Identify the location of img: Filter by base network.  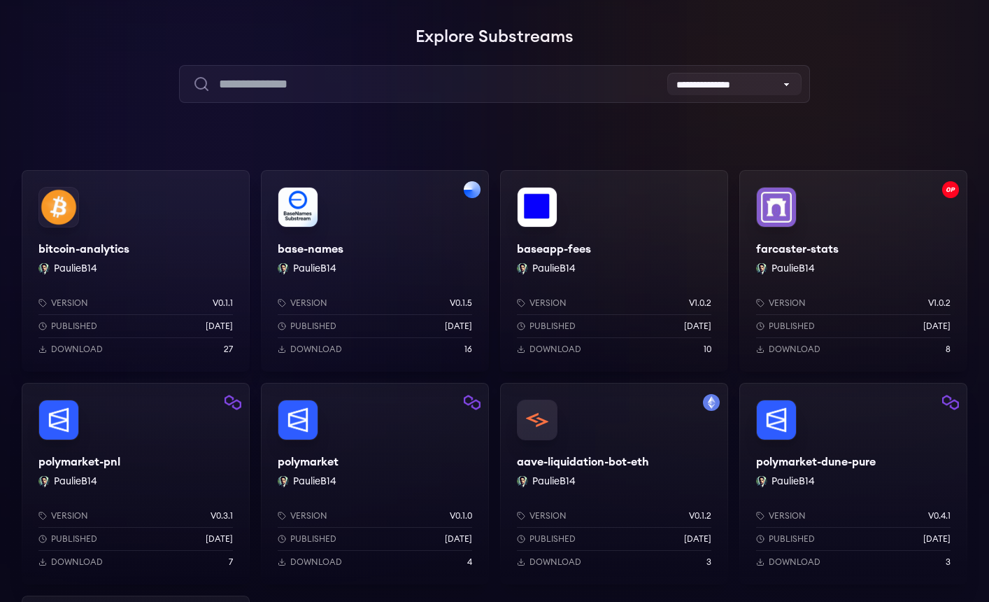
(472, 190).